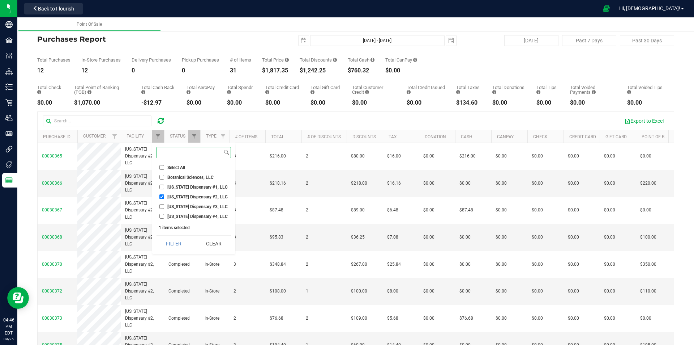 The width and height of the screenshot is (694, 345). I want to click on i: Sum of the successful, non-voided cash payment transactions for all purchases in the date range. ..., so click(373, 60).